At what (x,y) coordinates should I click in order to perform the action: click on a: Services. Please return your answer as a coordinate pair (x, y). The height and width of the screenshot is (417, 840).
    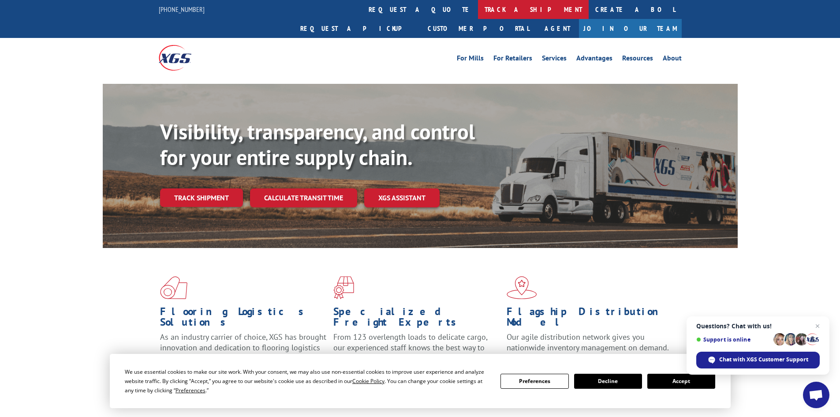
    Looking at the image, I should click on (554, 60).